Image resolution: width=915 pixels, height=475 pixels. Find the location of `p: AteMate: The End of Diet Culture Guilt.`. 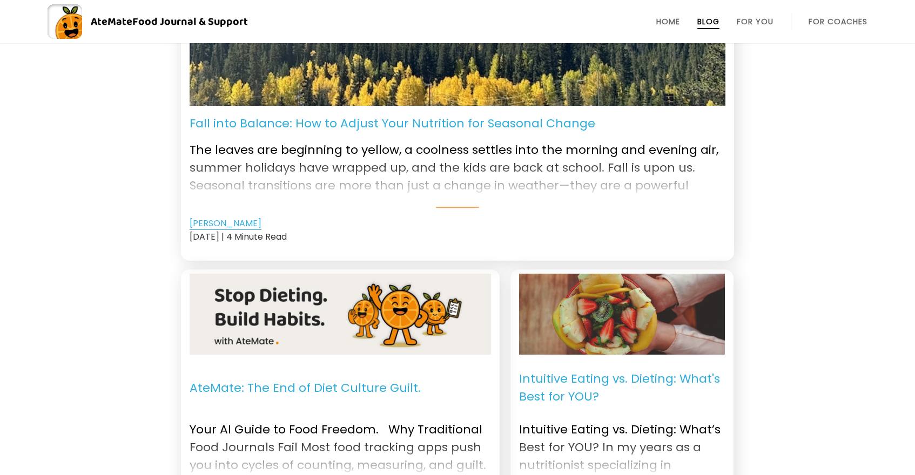

p: AteMate: The End of Diet Culture Guilt. is located at coordinates (305, 388).